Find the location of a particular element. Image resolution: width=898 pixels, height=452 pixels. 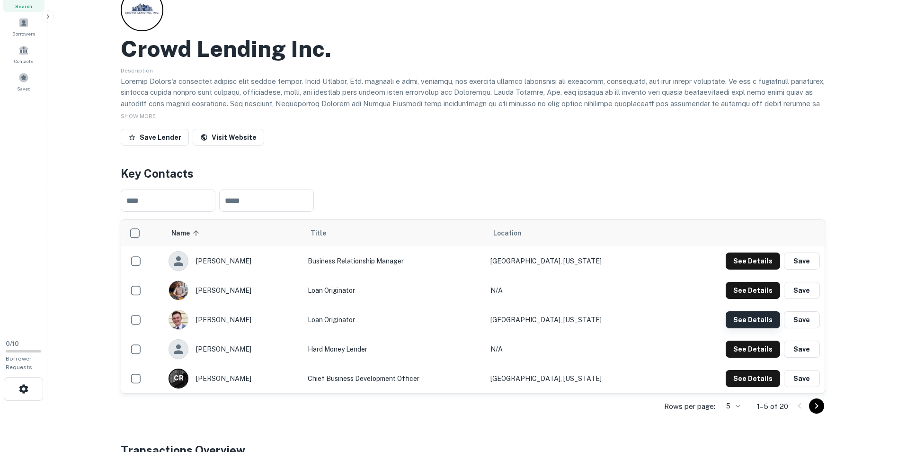

p: C R is located at coordinates (179, 378).